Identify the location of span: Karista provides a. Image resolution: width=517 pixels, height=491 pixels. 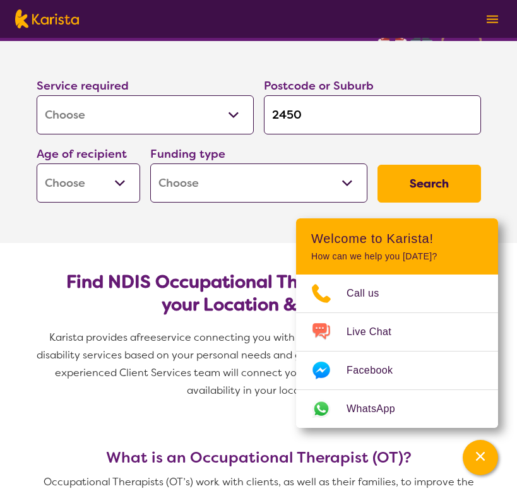
(93, 337).